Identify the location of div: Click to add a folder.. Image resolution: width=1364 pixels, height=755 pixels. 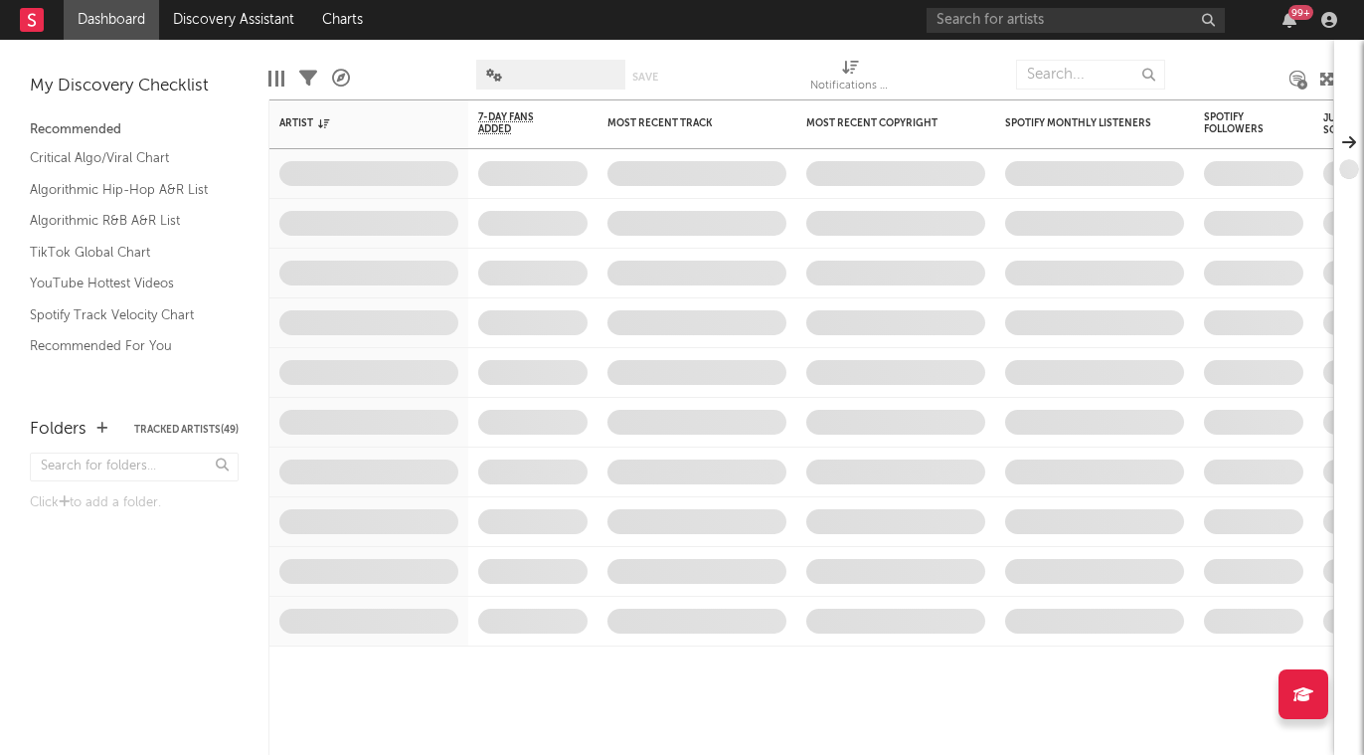
(134, 503).